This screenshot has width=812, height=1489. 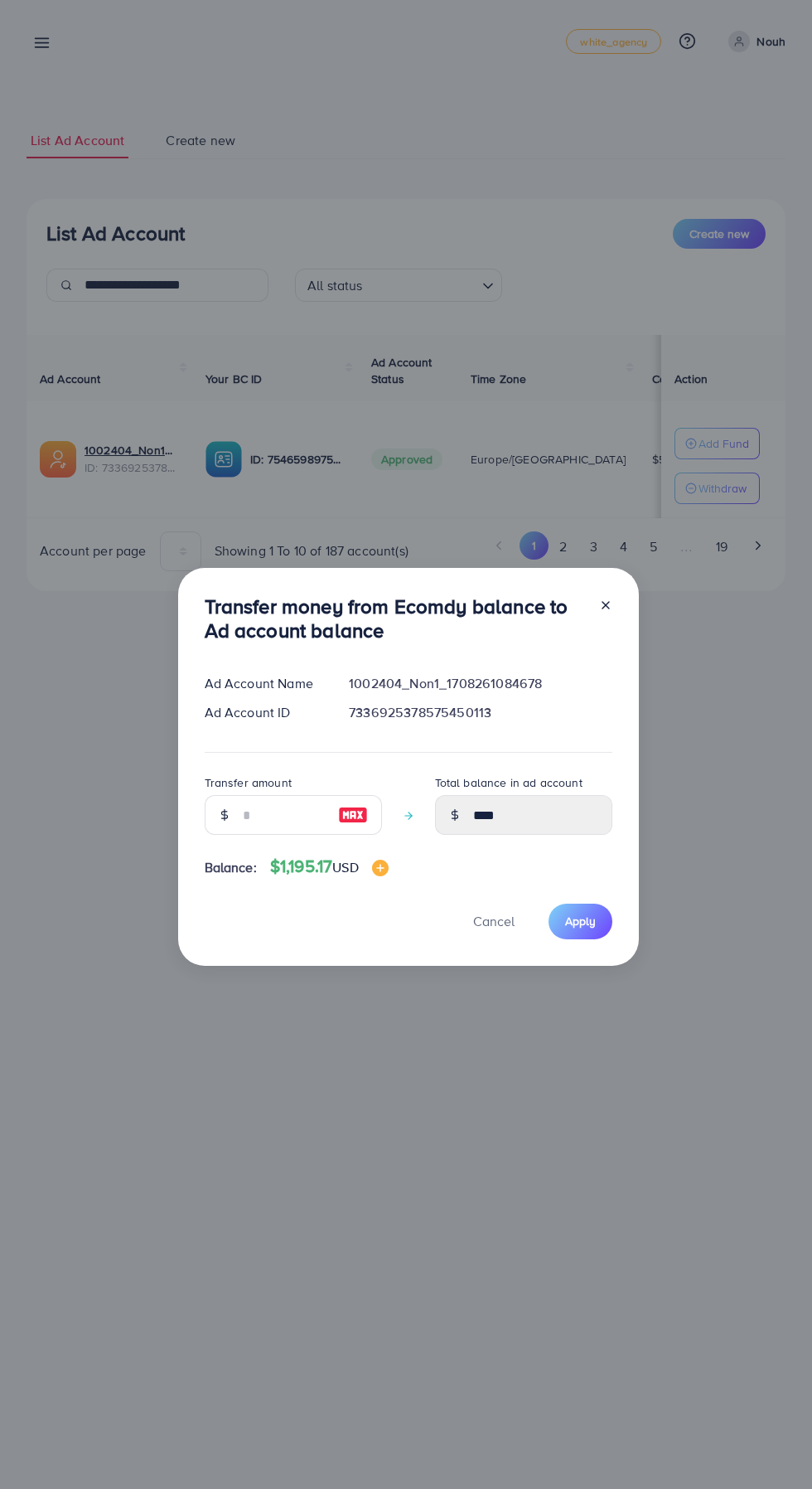 What do you see at coordinates (479, 683) in the screenshot?
I see `div: 1002404_Non1_1708261084678` at bounding box center [479, 683].